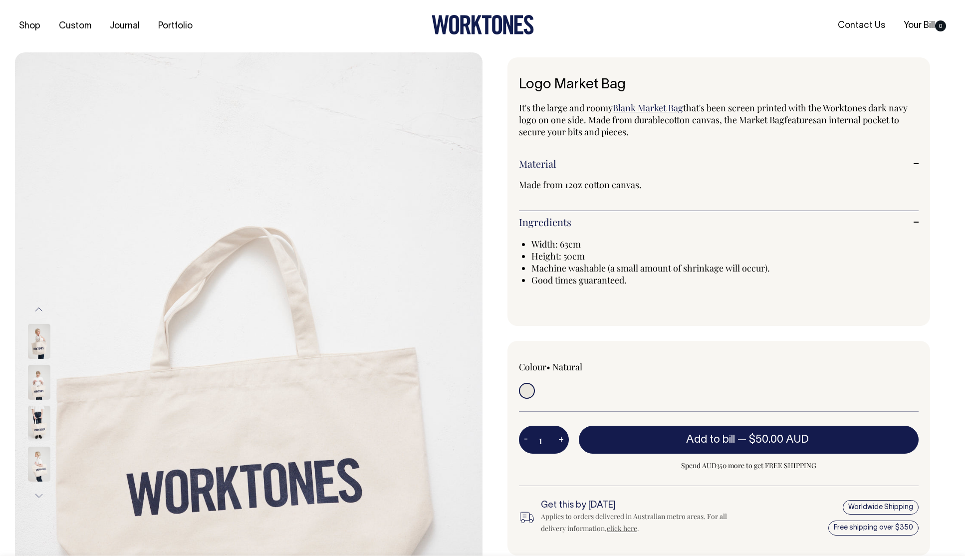 This screenshot has width=965, height=556. Describe the element at coordinates (29, 26) in the screenshot. I see `a: Shop` at that location.